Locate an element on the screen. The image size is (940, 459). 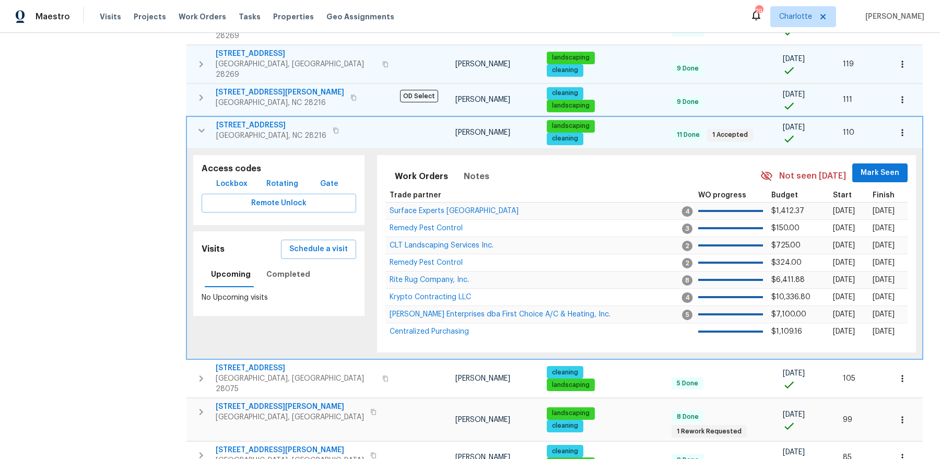
span: 1 Accepted is located at coordinates (730, 135).